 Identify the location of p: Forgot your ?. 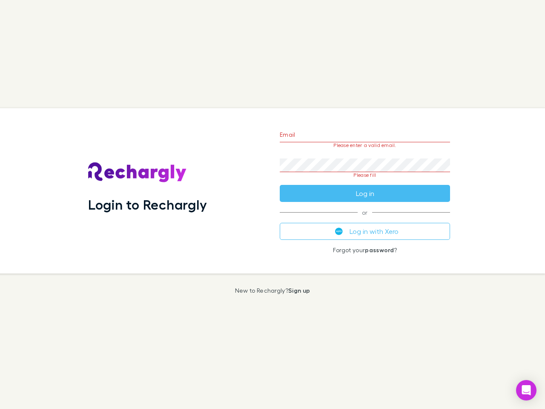
(365, 250).